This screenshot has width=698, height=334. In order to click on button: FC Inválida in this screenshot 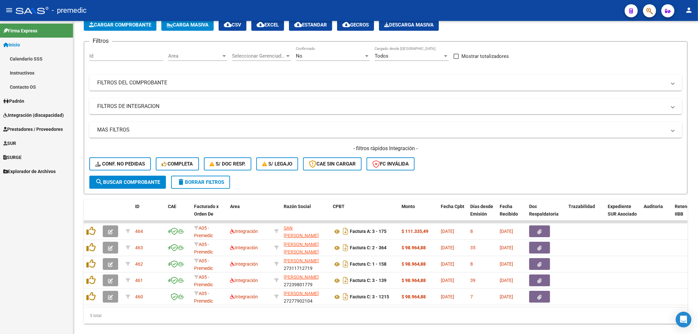, I will do `click(390, 164)`.